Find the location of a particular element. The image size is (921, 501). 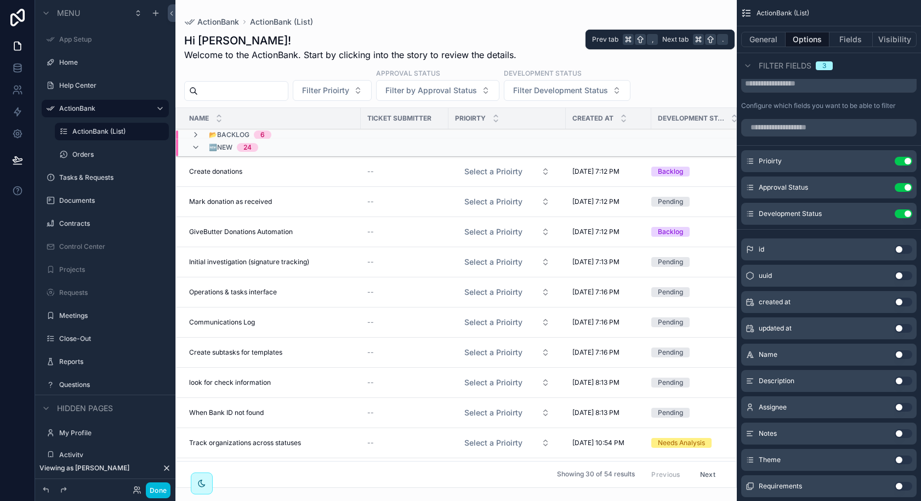

a: Activity is located at coordinates (111, 455).